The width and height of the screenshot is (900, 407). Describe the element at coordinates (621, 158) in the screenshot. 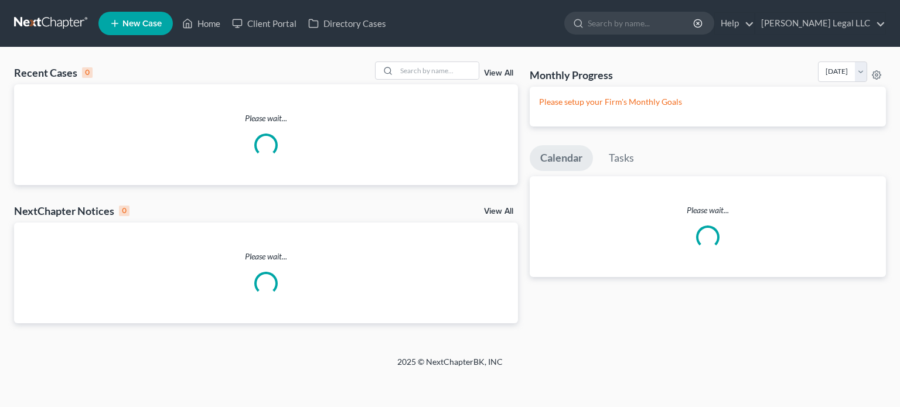

I see `a: Tasks` at that location.